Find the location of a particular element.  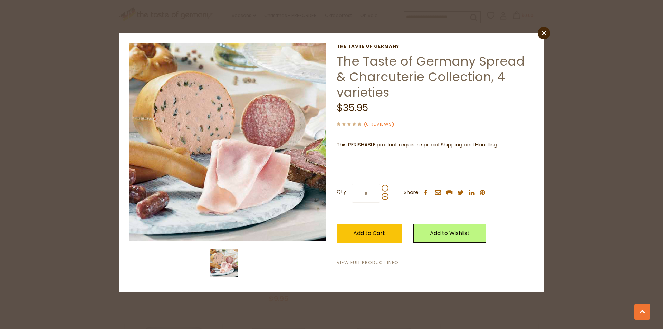

a: 0 Reviews is located at coordinates (379, 124).